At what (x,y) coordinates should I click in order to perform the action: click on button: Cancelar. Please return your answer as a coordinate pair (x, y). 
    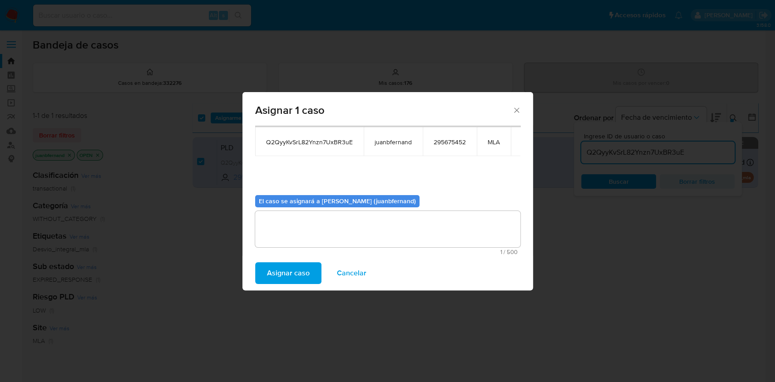
    Looking at the image, I should click on (351, 273).